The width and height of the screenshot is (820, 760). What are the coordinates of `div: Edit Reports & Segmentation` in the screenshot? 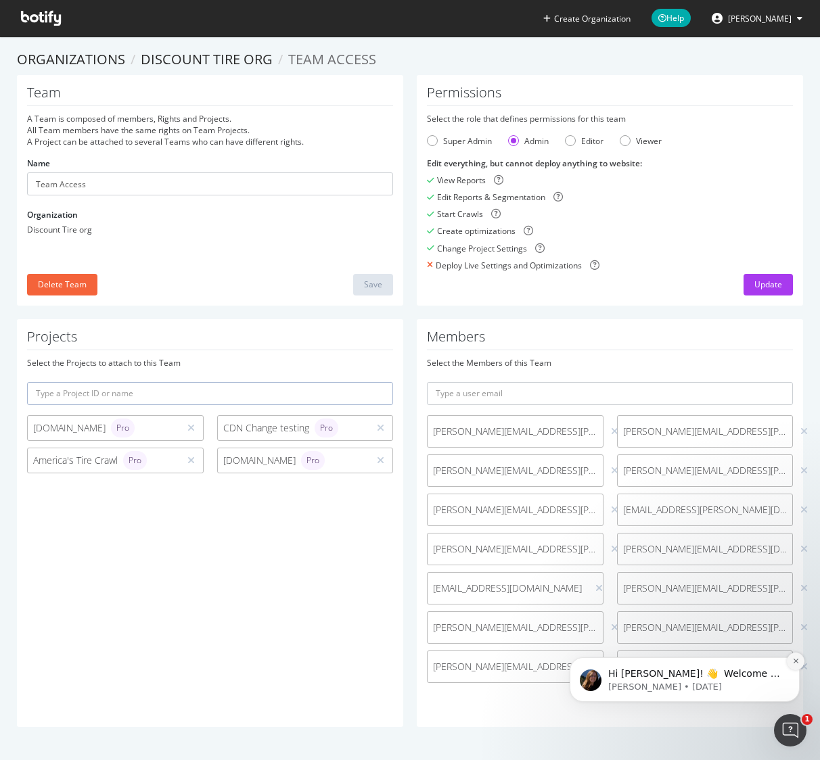 It's located at (491, 197).